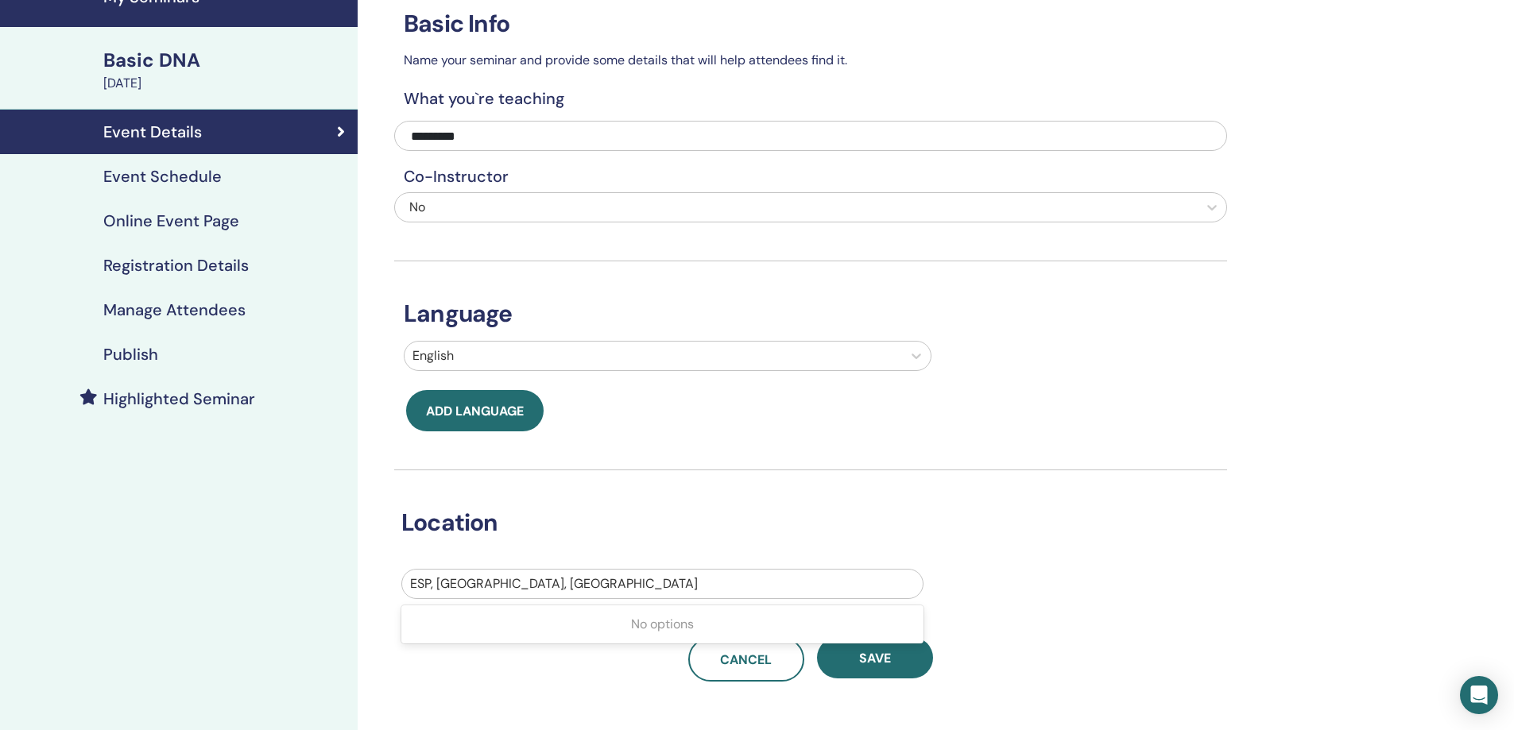 The width and height of the screenshot is (1514, 730). Describe the element at coordinates (746, 659) in the screenshot. I see `a: Cancel` at that location.